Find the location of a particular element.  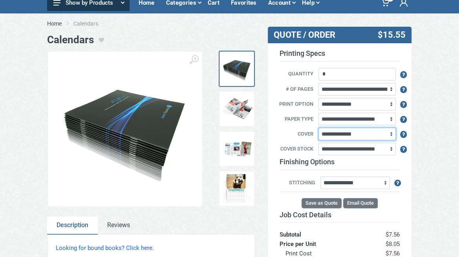

button: Save as Quote is located at coordinates (322, 203).